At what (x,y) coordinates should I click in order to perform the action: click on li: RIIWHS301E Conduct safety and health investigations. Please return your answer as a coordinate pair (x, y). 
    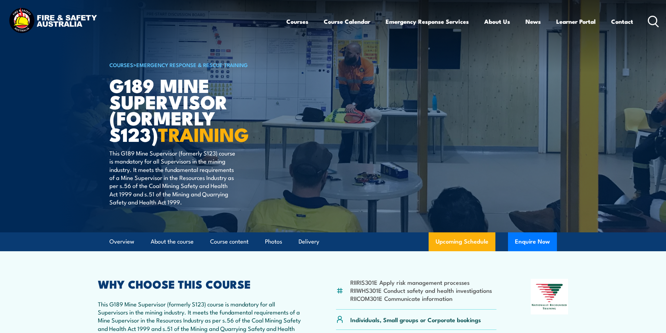
    Looking at the image, I should click on (421, 290).